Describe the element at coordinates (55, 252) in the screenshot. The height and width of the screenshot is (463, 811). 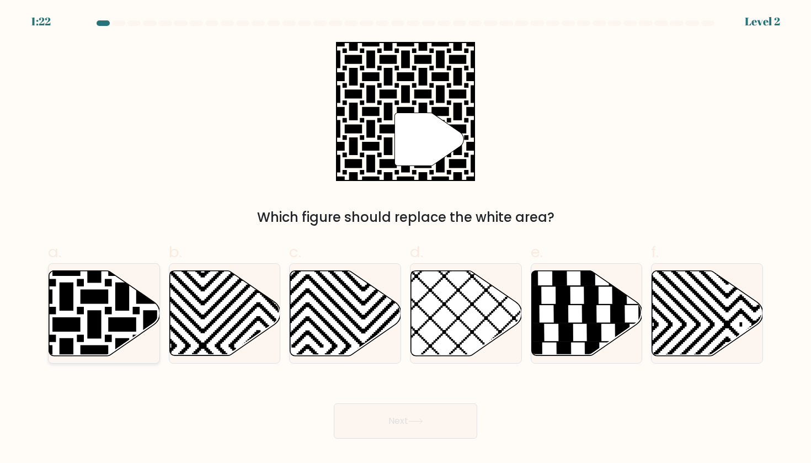
I see `span: a.` at that location.